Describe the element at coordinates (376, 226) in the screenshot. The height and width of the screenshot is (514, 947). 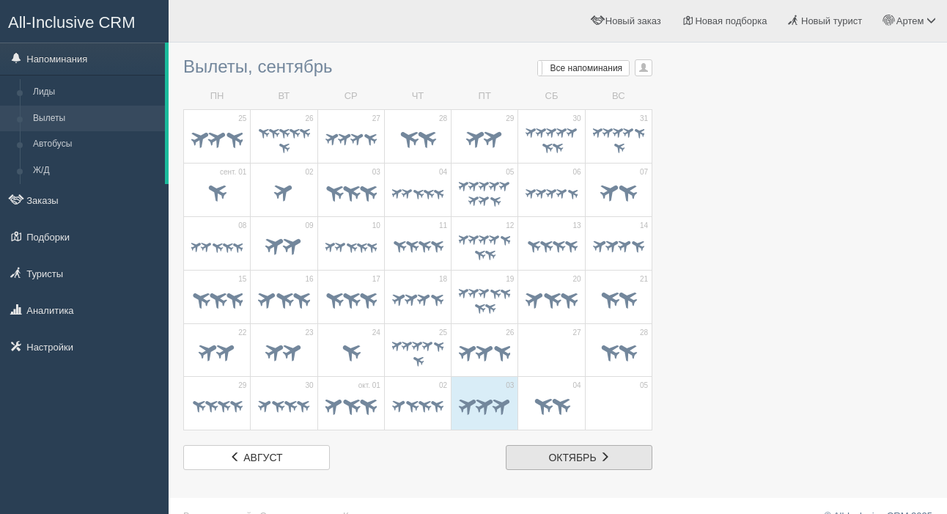
I see `span: 10` at that location.